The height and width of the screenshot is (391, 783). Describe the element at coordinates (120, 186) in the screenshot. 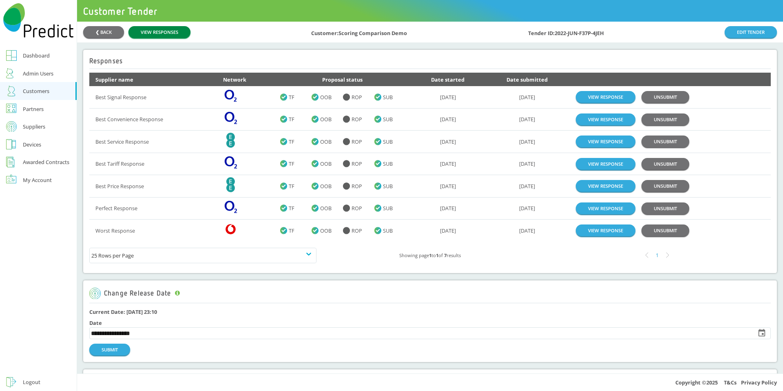

I see `a: Best Price Response` at that location.